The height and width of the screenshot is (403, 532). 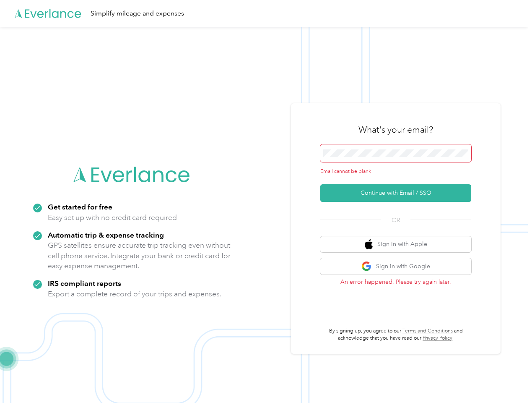 What do you see at coordinates (106, 234) in the screenshot?
I see `strong: Automatic trip & expense tracking` at bounding box center [106, 234].